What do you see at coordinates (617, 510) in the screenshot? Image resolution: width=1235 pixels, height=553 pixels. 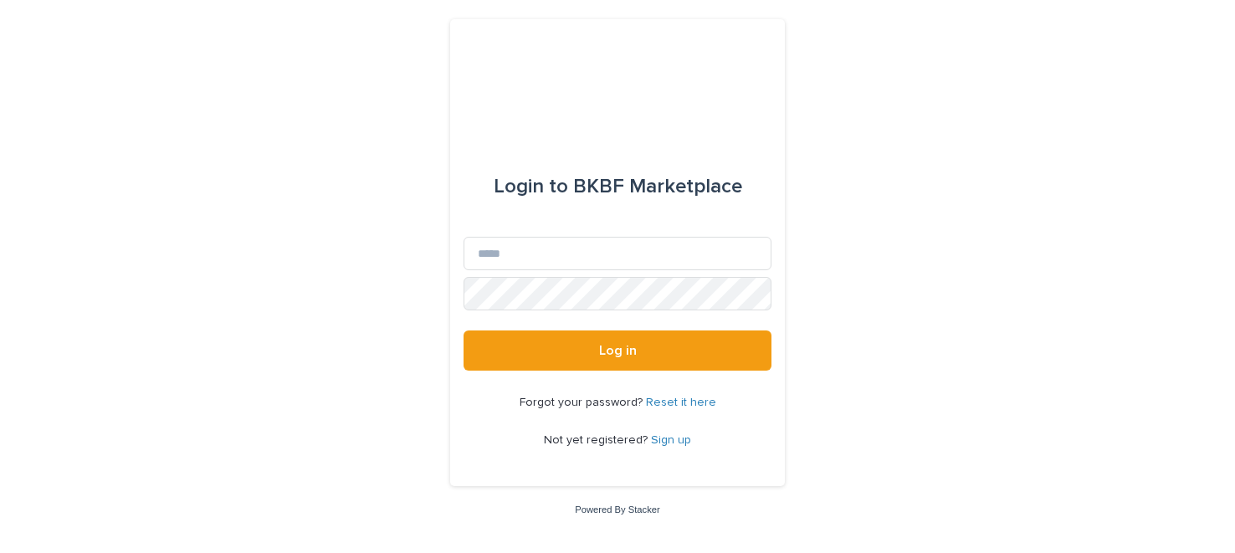 I see `a: Powered By Stacker` at bounding box center [617, 510].